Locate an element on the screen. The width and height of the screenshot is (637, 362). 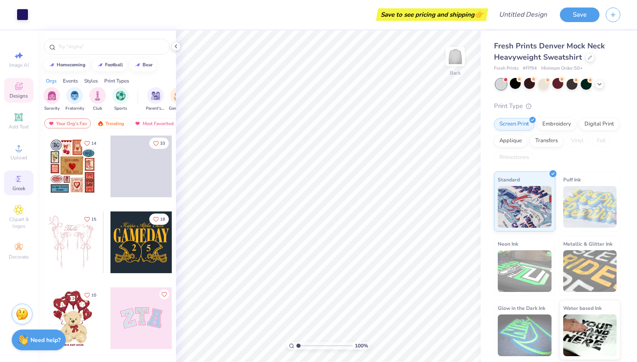
div: Applique is located at coordinates (511, 141).